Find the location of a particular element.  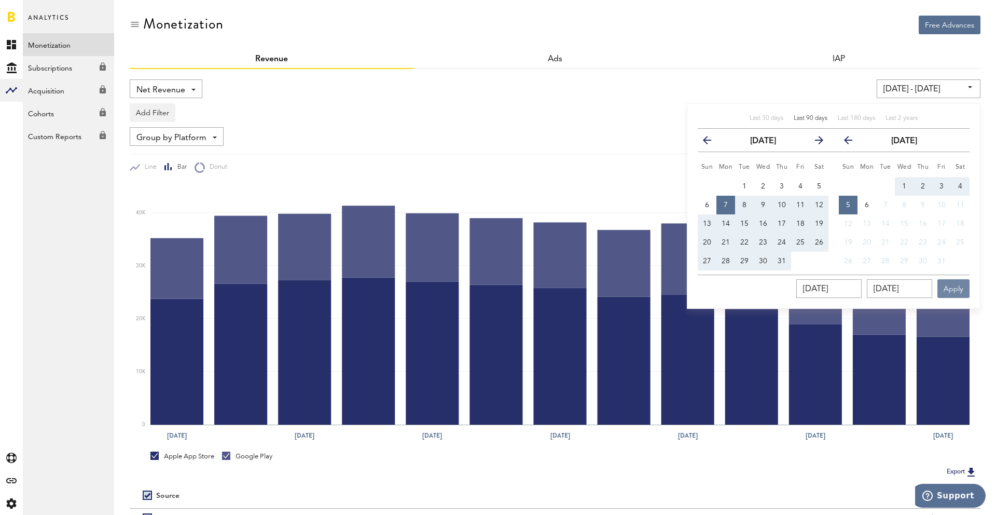

a: Revenue is located at coordinates (271, 59).